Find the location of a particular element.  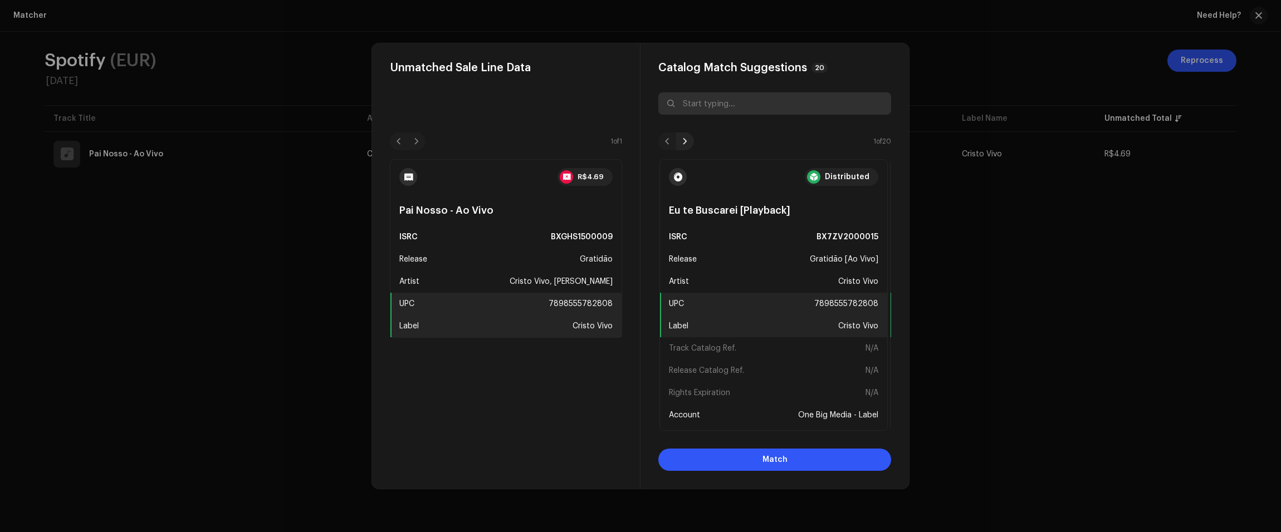

span: Catalog Match Suggestions is located at coordinates (732, 68).